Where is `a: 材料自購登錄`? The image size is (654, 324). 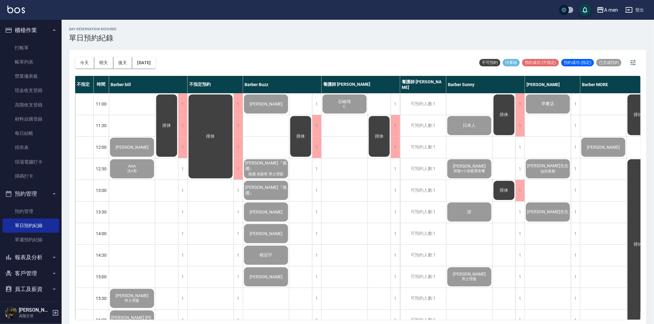 a: 材料自購登錄 is located at coordinates (31, 119).